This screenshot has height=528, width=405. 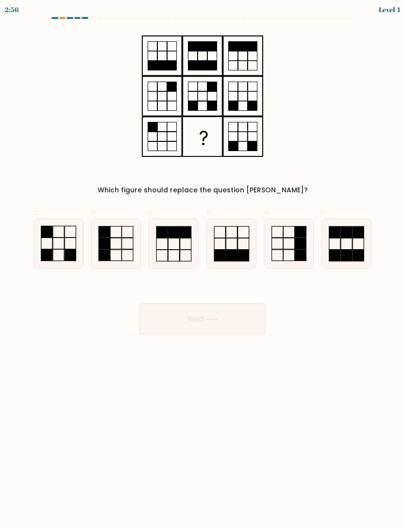 I want to click on div: Level 4, so click(x=390, y=9).